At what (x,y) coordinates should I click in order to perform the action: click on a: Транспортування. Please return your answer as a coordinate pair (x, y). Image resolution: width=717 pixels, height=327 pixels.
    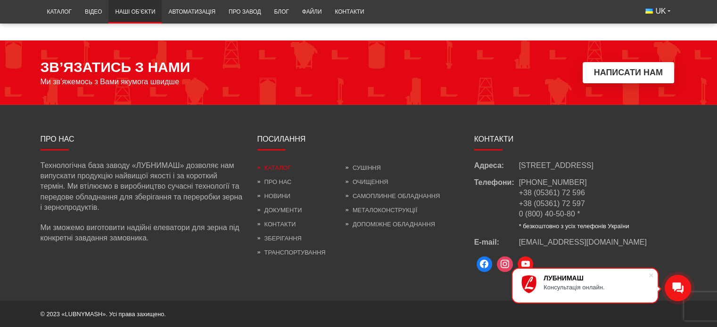
    Looking at the image, I should click on (291, 253).